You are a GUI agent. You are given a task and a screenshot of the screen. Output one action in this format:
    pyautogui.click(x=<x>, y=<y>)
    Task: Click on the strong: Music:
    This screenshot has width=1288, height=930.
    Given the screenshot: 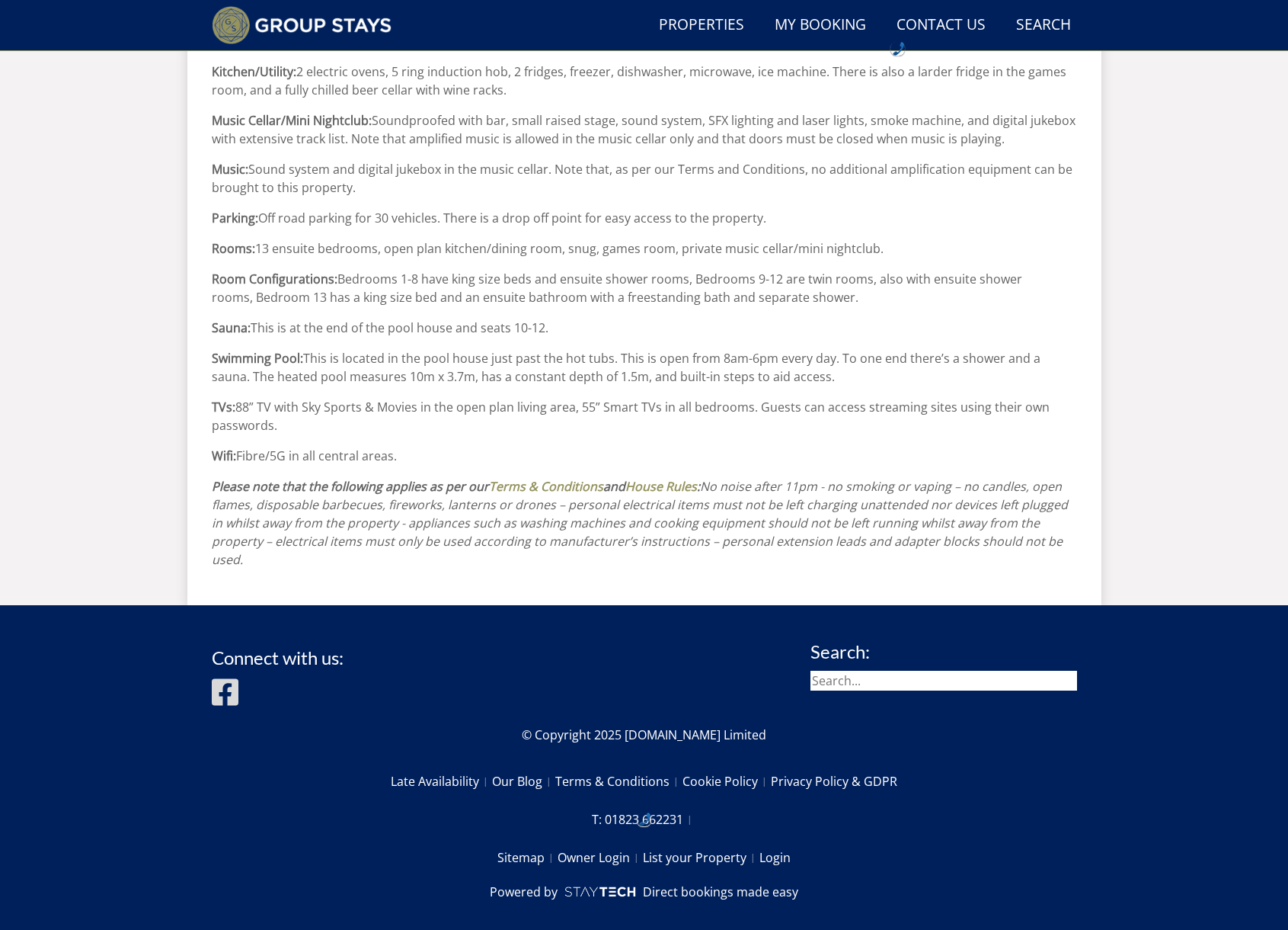 What is the action you would take?
    pyautogui.click(x=230, y=169)
    